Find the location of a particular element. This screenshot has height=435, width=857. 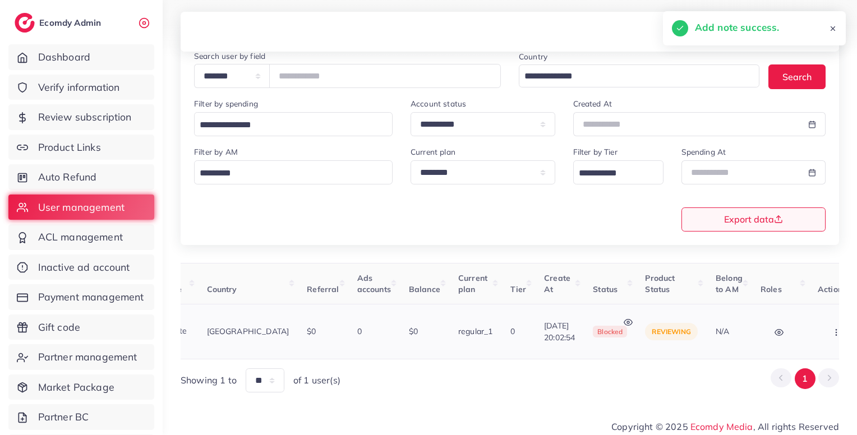

label: Created At is located at coordinates (593, 104).